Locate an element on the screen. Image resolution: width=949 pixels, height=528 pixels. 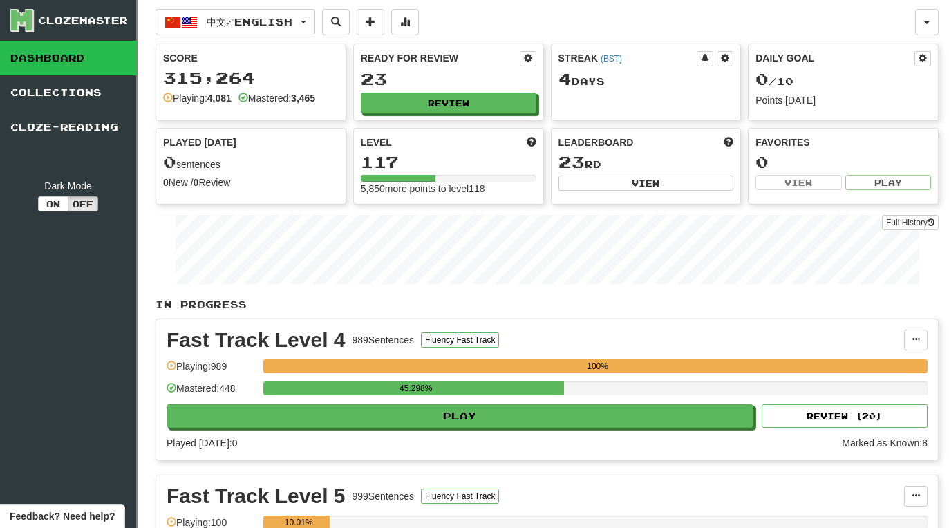
div: Mastered: 448 is located at coordinates (211, 392).